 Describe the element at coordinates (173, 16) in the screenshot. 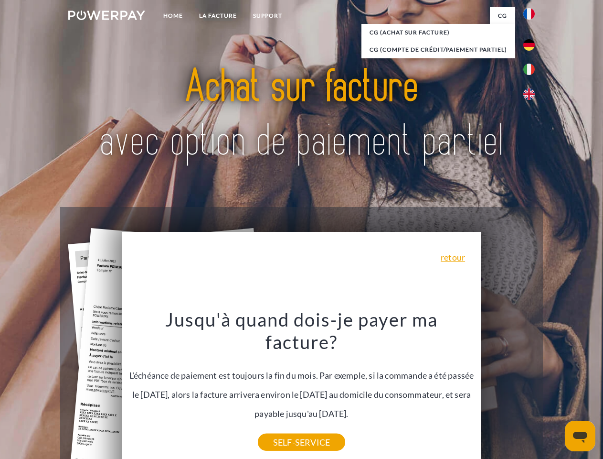

I see `a: Home` at that location.